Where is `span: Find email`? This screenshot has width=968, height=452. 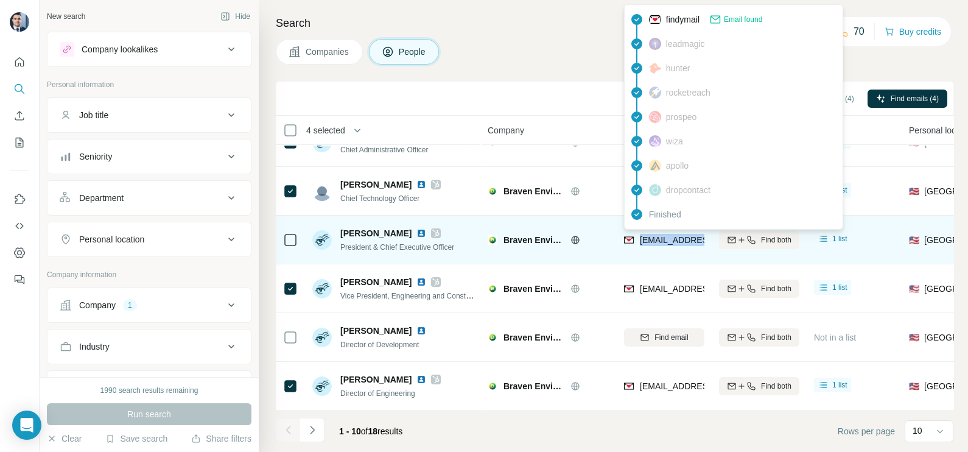
span: Find email is located at coordinates (671, 337).